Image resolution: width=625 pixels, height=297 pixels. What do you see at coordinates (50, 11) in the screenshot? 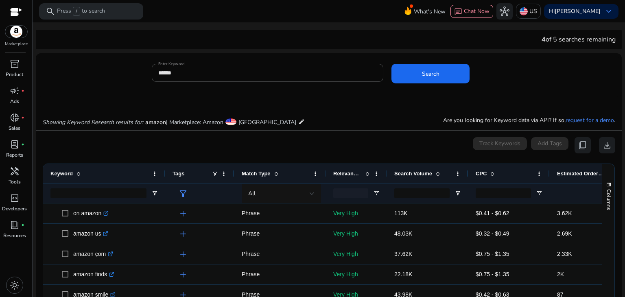
I see `span: search` at bounding box center [50, 11].